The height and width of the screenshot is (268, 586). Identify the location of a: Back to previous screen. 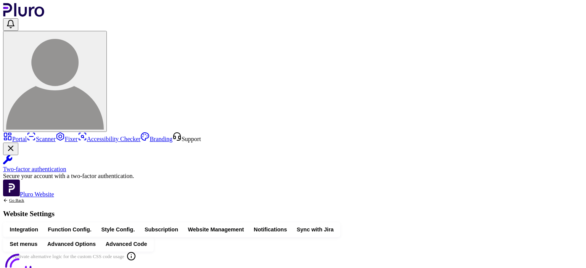
(29, 200).